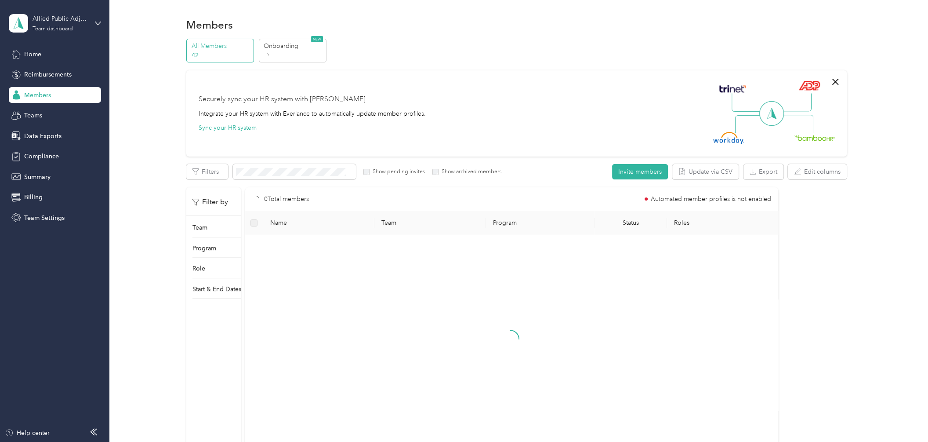  Describe the element at coordinates (210, 202) in the screenshot. I see `p: Filter by` at that location.